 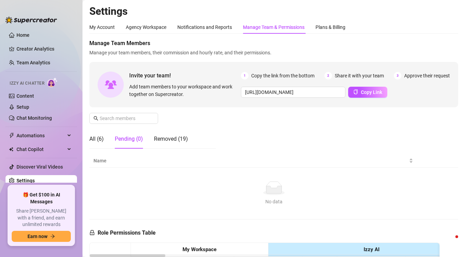 I want to click on span: Manage your team members, their commission and hourly rate, and their permissions., so click(x=274, y=53).